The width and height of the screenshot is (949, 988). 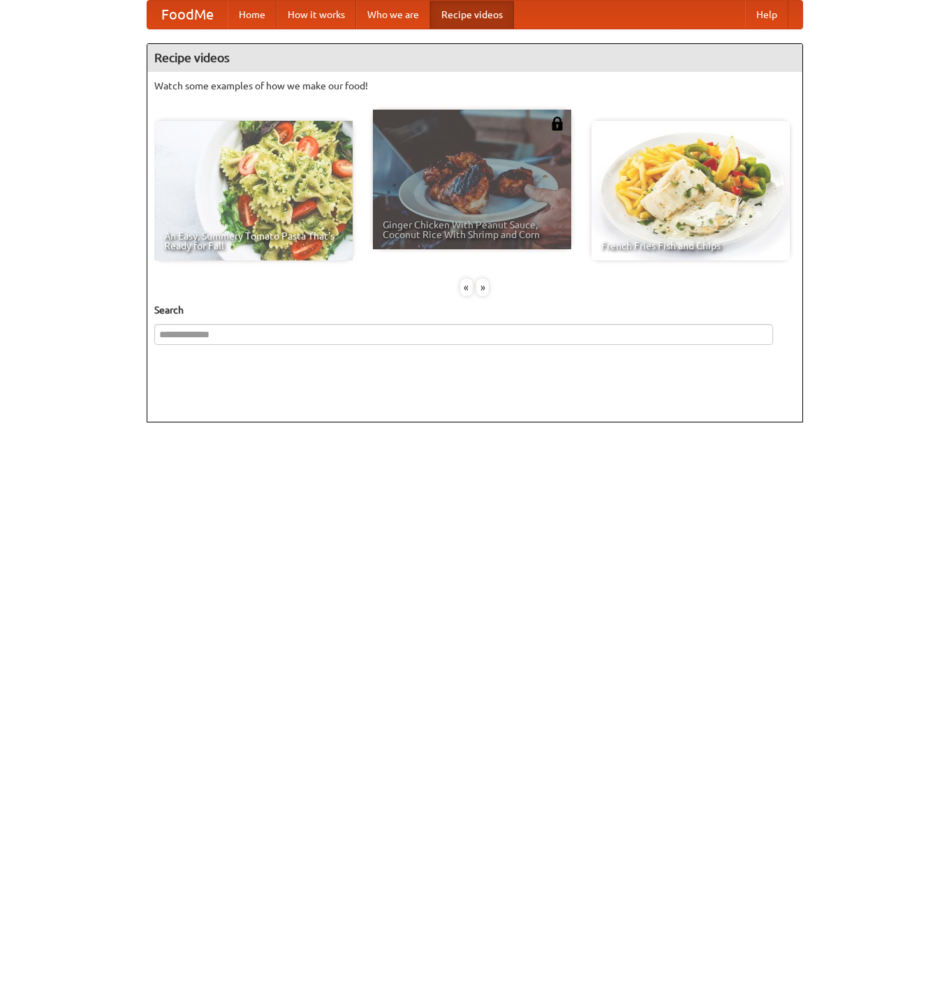 What do you see at coordinates (187, 15) in the screenshot?
I see `a: FoodMe` at bounding box center [187, 15].